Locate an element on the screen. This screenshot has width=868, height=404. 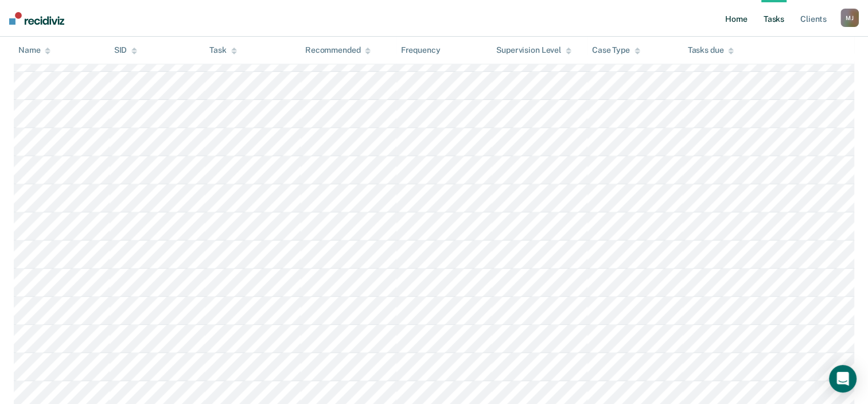
div: SID is located at coordinates (126, 50).